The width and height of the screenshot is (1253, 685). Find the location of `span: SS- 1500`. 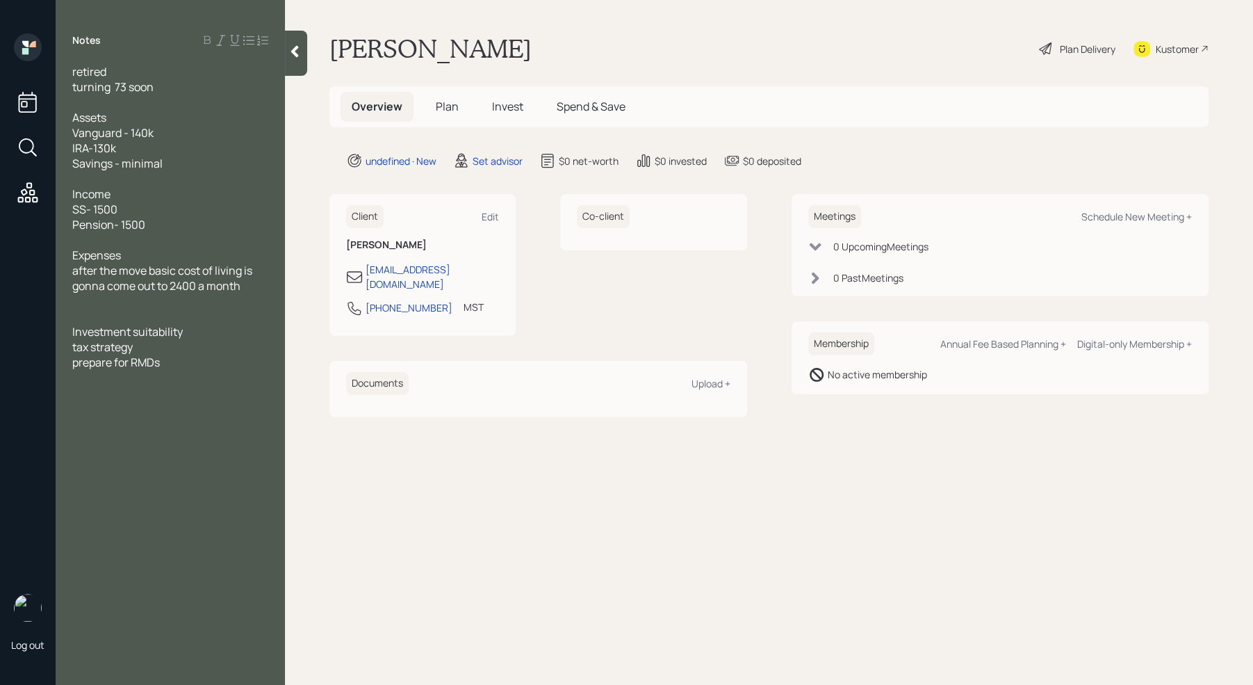

span: SS- 1500 is located at coordinates (95, 209).